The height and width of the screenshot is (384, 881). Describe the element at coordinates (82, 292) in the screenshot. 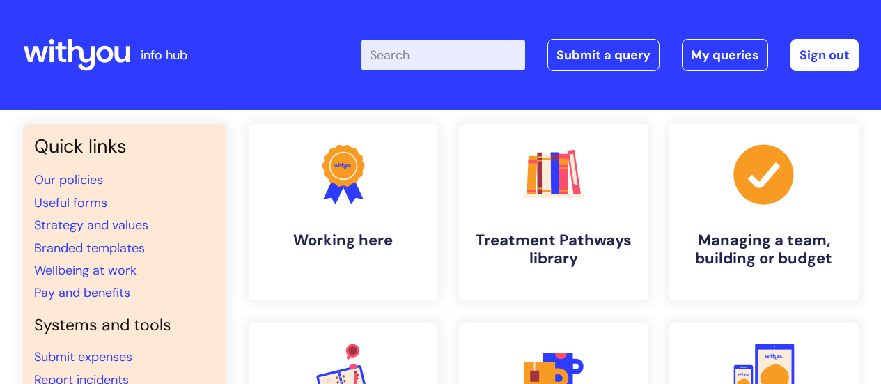

I see `a: Pay and benefits` at that location.